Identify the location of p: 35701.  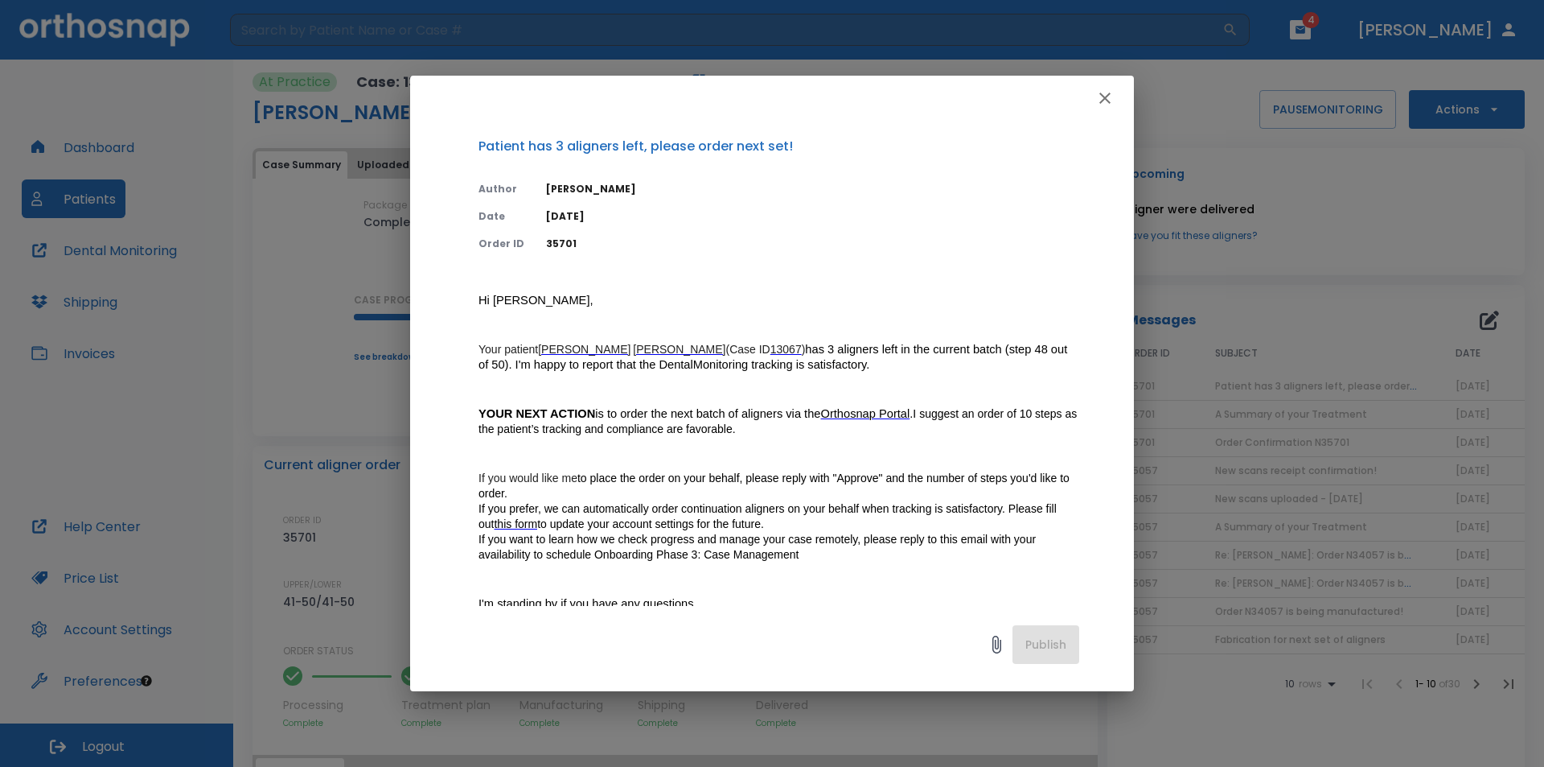
(812, 244).